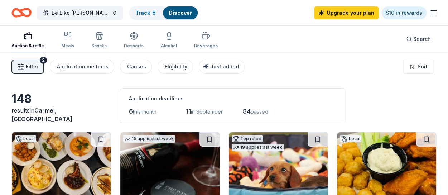  Describe the element at coordinates (82, 67) in the screenshot. I see `button: Application methods` at that location.